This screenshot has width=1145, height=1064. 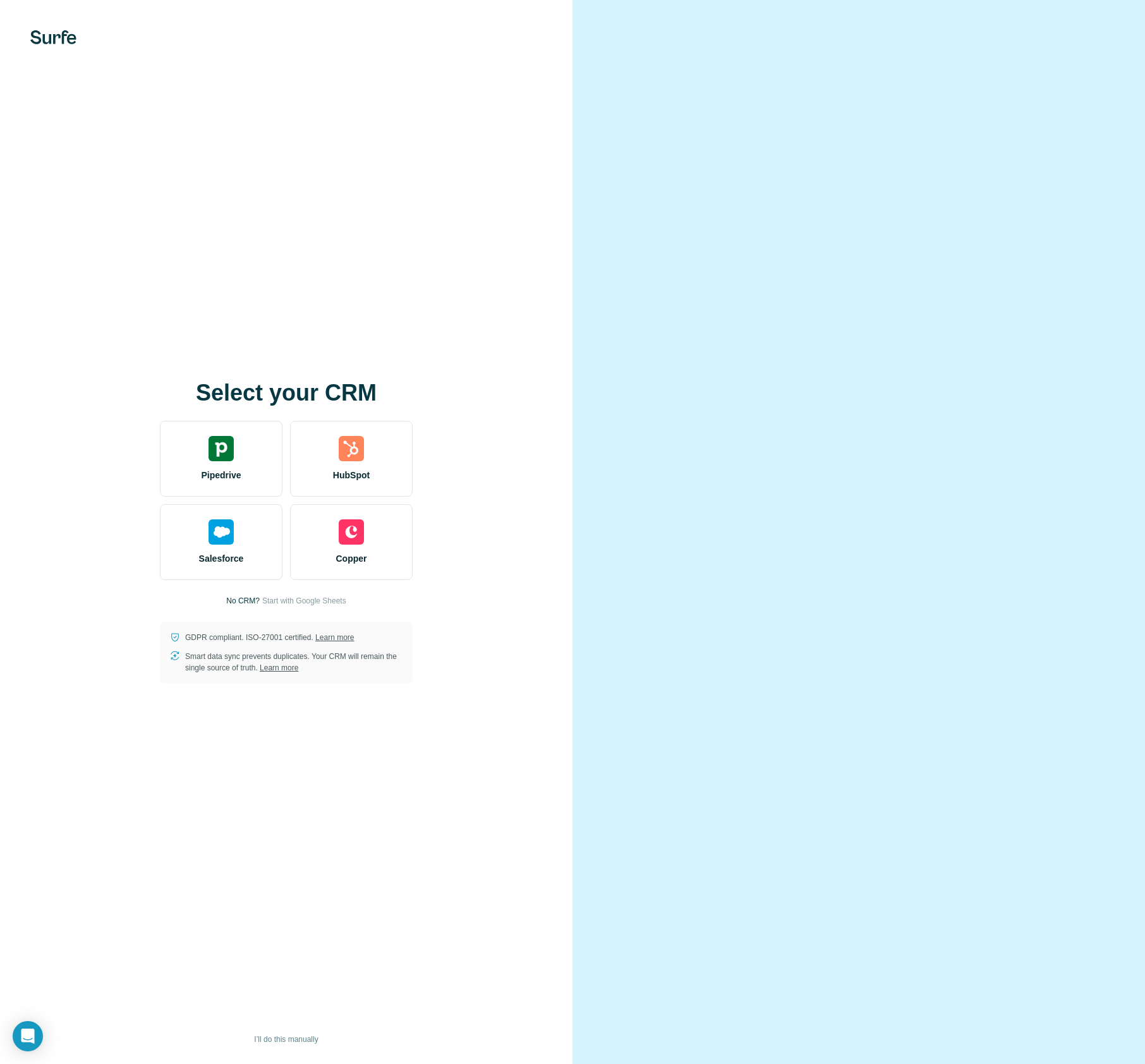 I want to click on span: Pipedrive, so click(x=220, y=475).